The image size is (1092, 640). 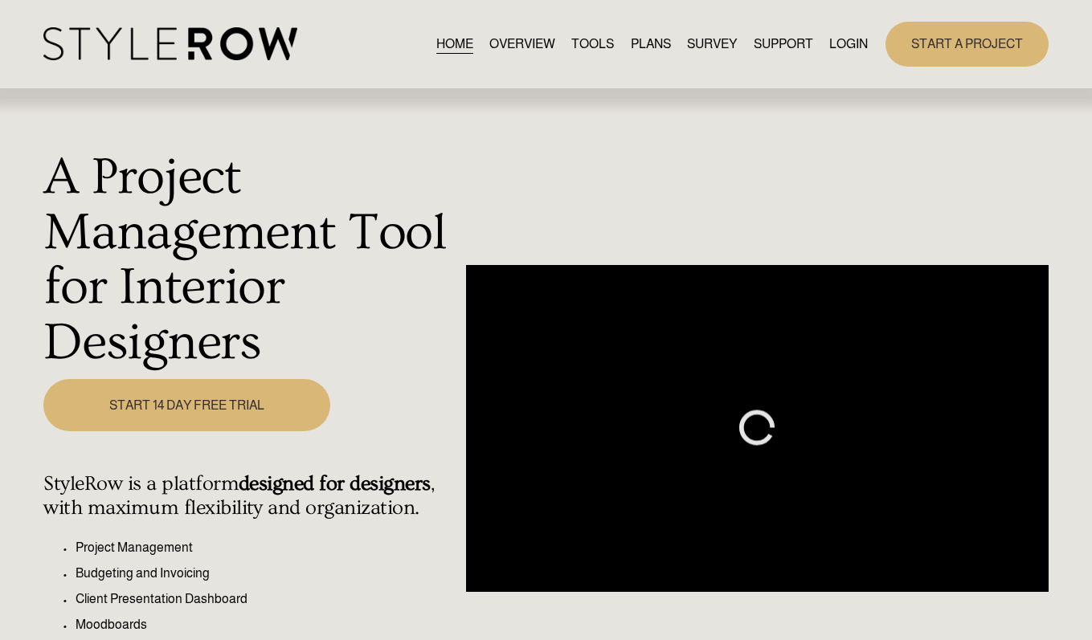 What do you see at coordinates (250, 260) in the screenshot?
I see `h1: A Project Management Tool for Interior Designers` at bounding box center [250, 260].